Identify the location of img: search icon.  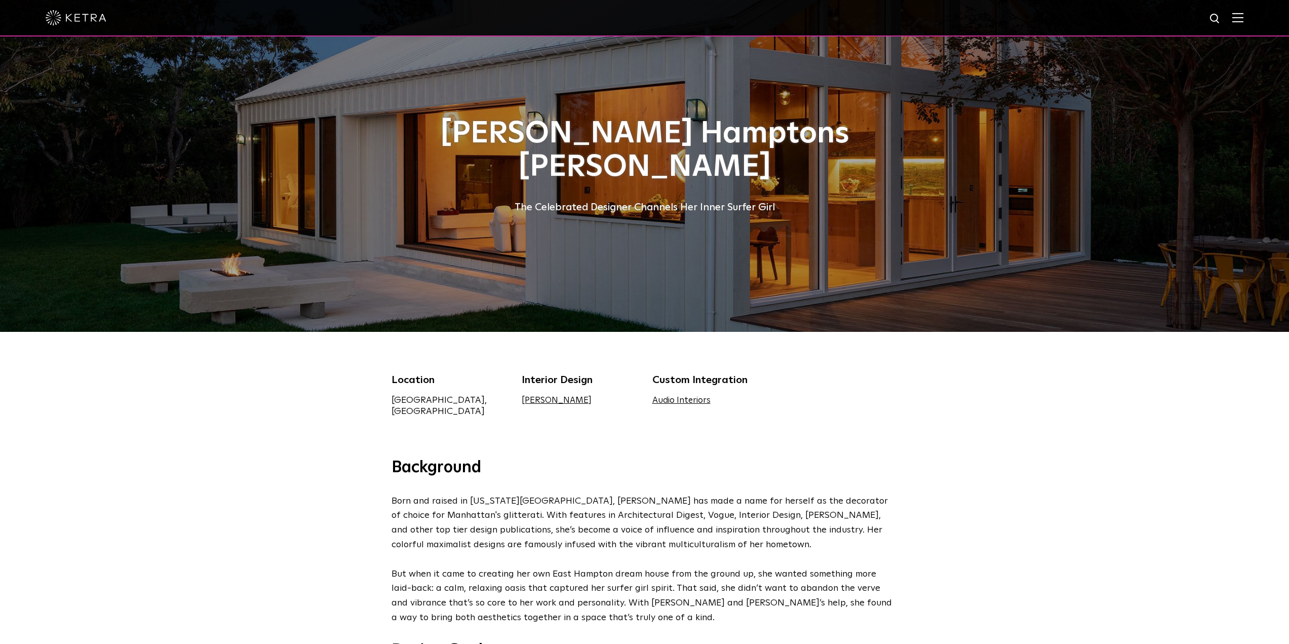
(1215, 19).